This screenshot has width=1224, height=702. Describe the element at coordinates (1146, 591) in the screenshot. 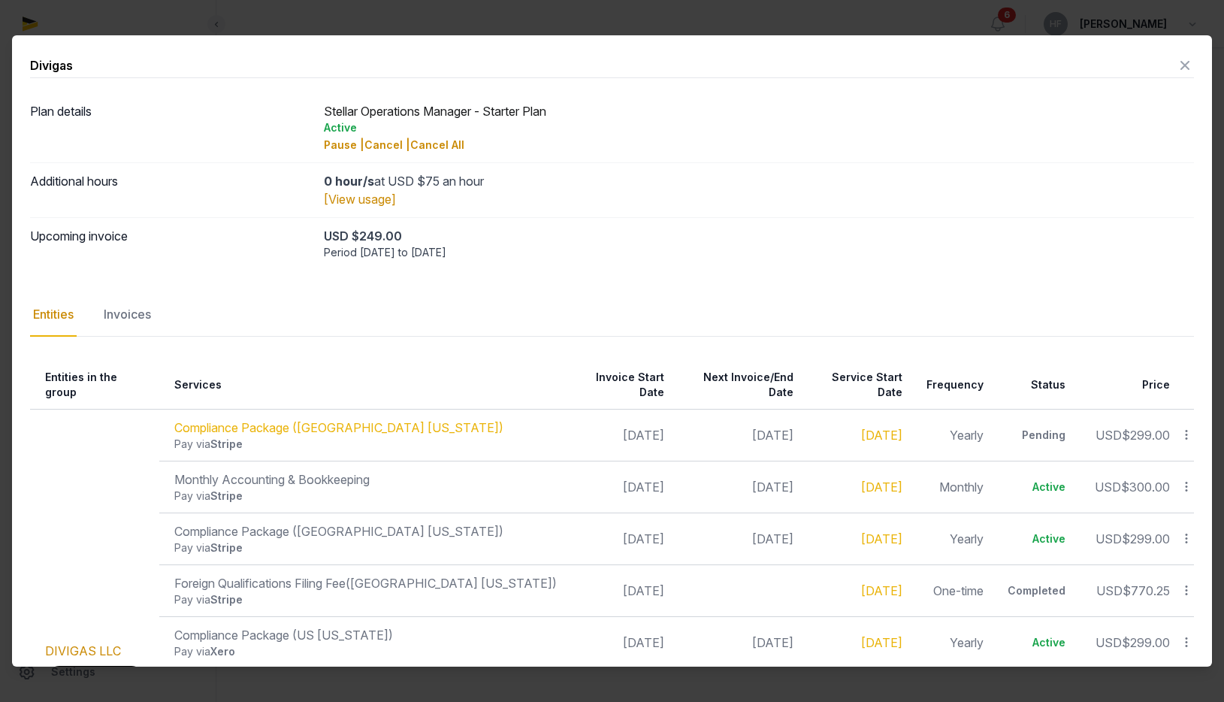

I see `span: $770.25` at that location.